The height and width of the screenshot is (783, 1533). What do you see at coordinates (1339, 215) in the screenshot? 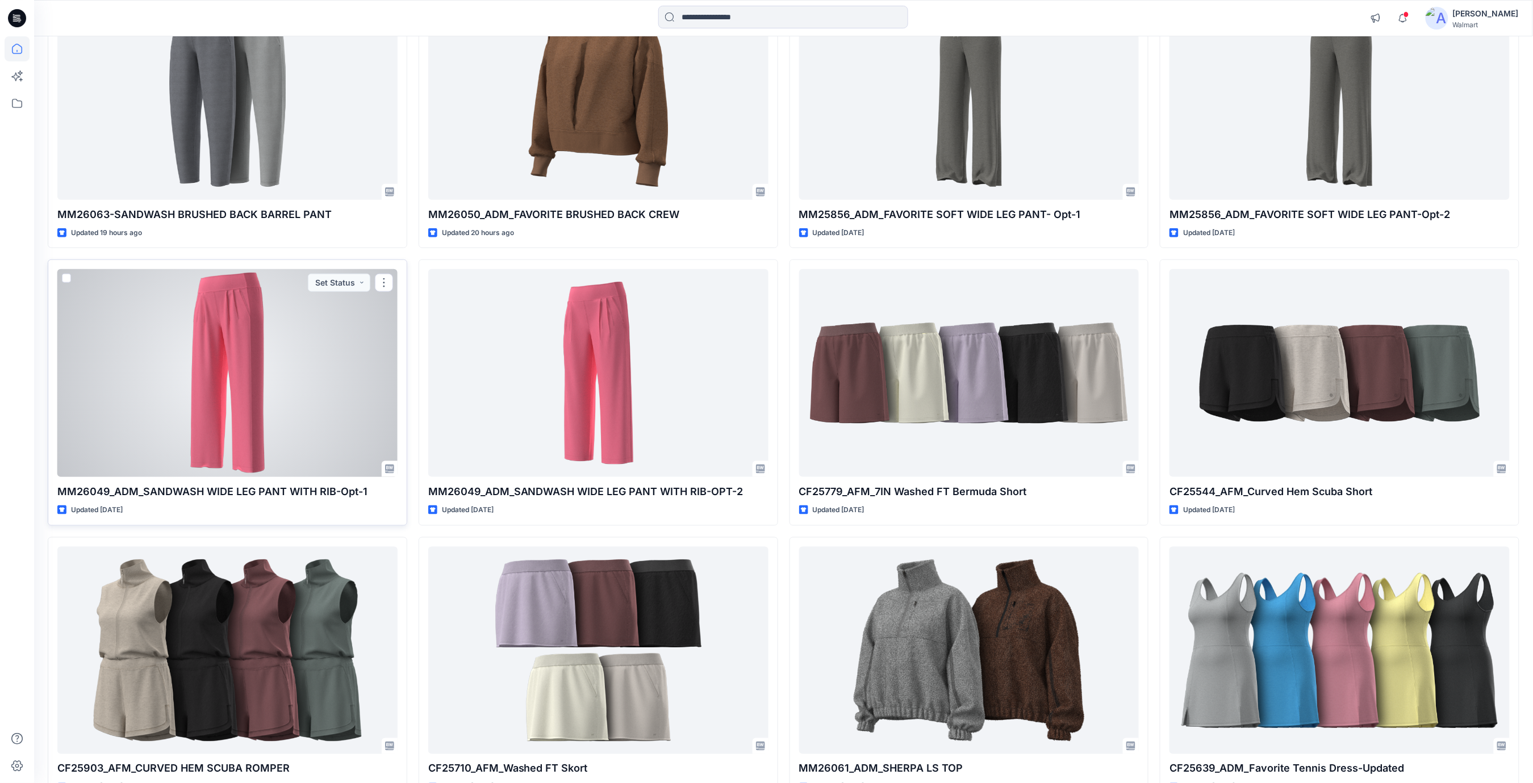
I see `p: MM25856_ADM_FAVORITE SOFT WIDE LEG PANT-Opt-2` at bounding box center [1339, 215].